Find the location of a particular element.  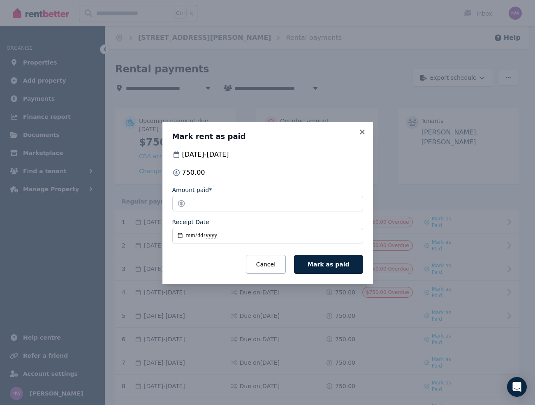

span: Mark as paid is located at coordinates (328, 264).